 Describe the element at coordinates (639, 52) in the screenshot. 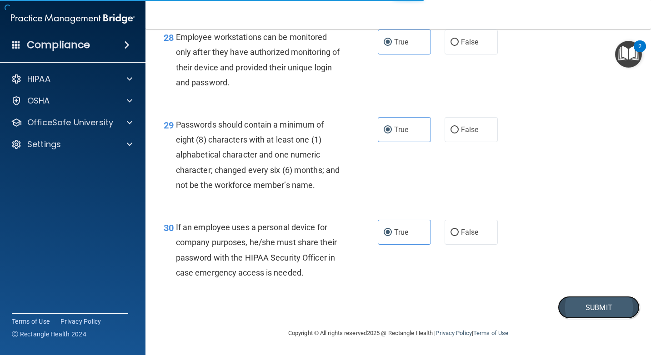

I see `div: 2` at that location.